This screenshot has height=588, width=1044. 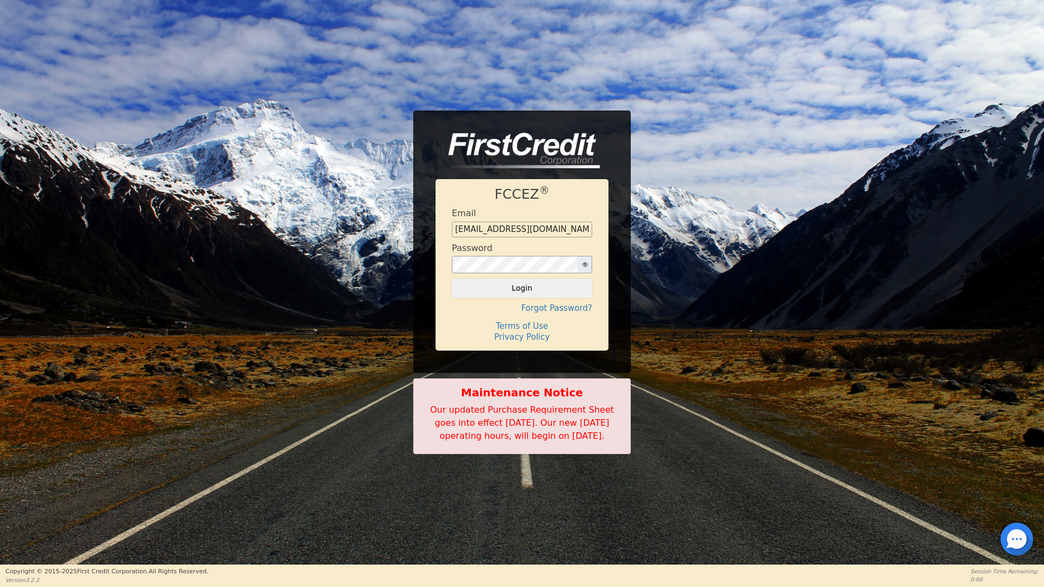 I want to click on p: Version 3.2.2, so click(x=107, y=579).